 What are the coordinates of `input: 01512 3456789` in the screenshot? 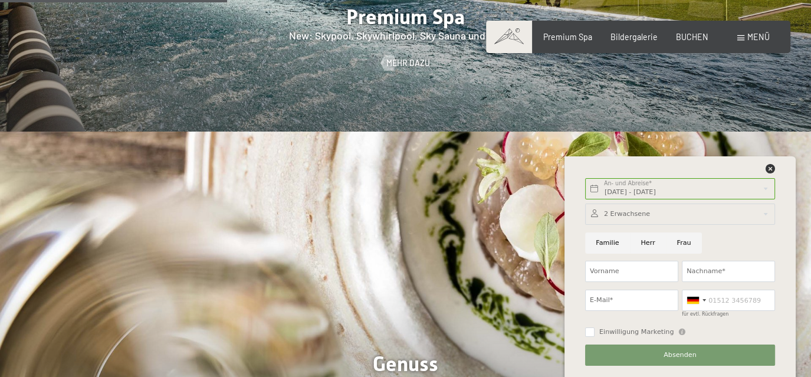 It's located at (728, 300).